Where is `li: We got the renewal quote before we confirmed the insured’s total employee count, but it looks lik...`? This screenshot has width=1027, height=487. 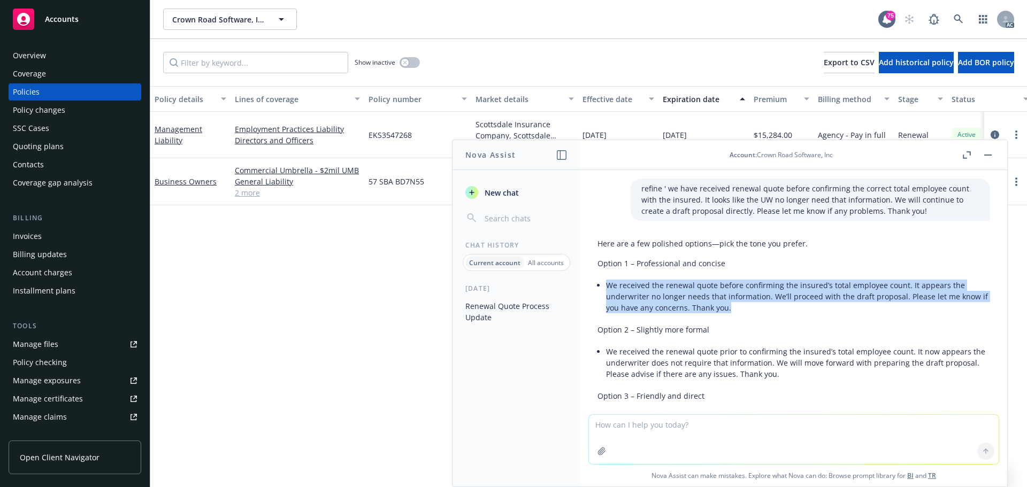
li: We got the renewal quote before we confirmed the insured’s total employee count, but it looks lik... is located at coordinates (798, 429).